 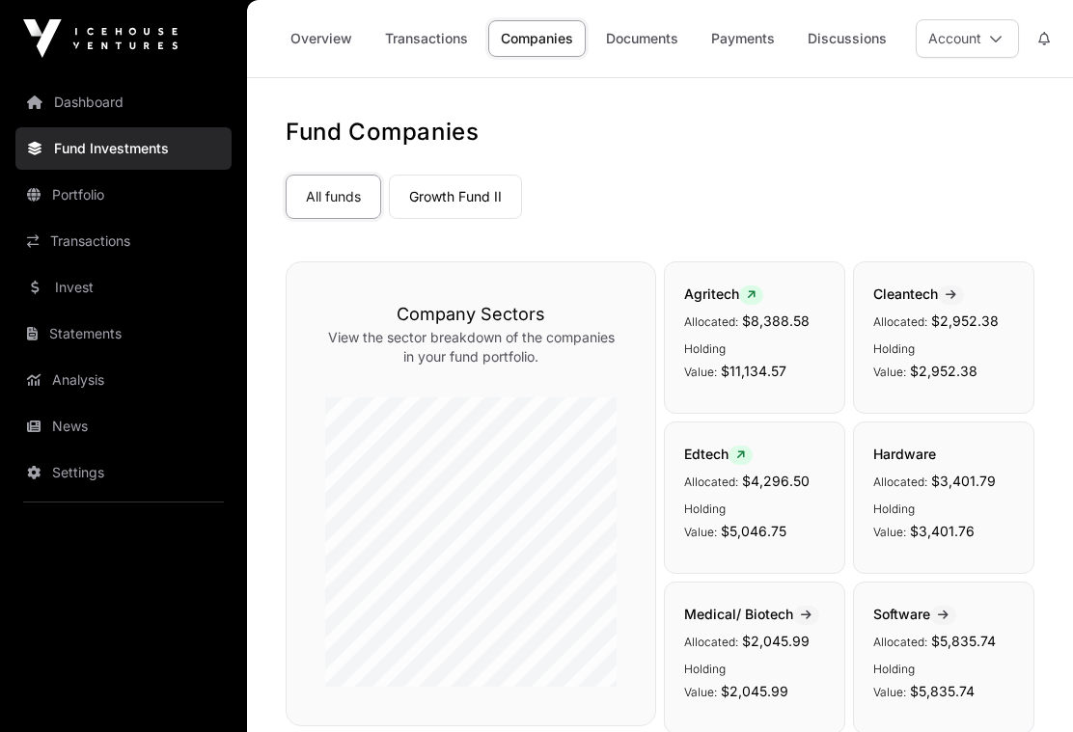 What do you see at coordinates (537, 39) in the screenshot?
I see `a: Companies` at bounding box center [537, 39].